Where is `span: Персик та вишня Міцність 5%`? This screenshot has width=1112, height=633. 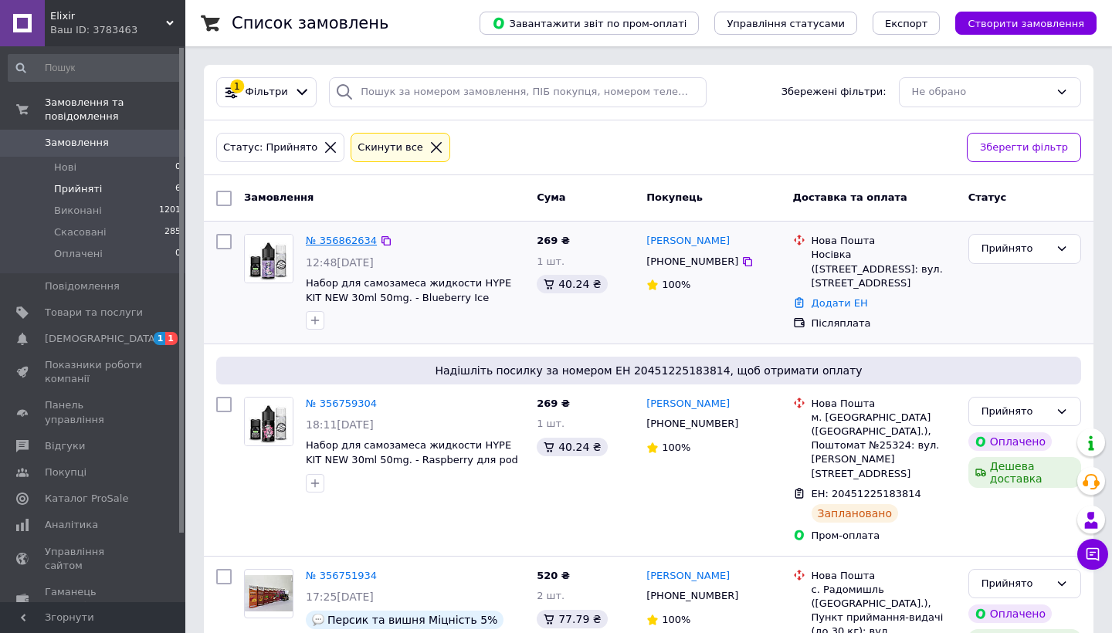
span: Персик та вишня Міцність 5% is located at coordinates (412, 620).